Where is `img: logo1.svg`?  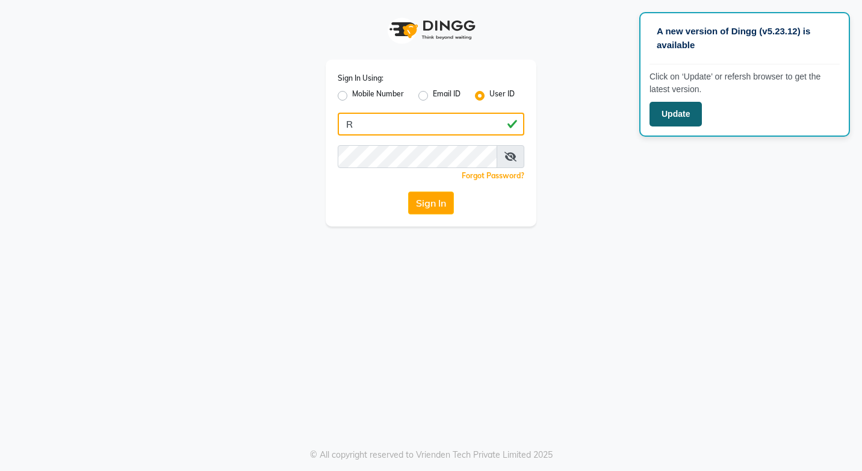 img: logo1.svg is located at coordinates (431, 29).